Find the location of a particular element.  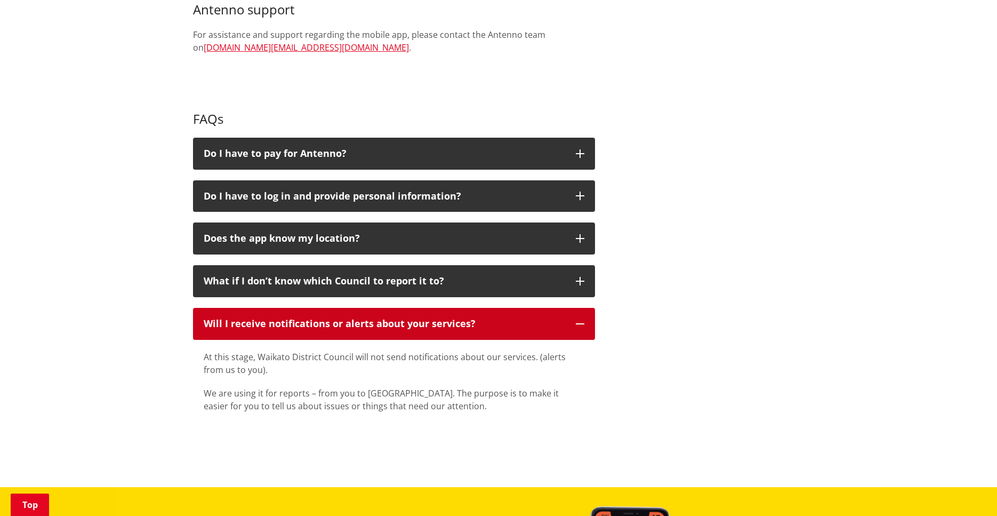

a: Top is located at coordinates (30, 504).